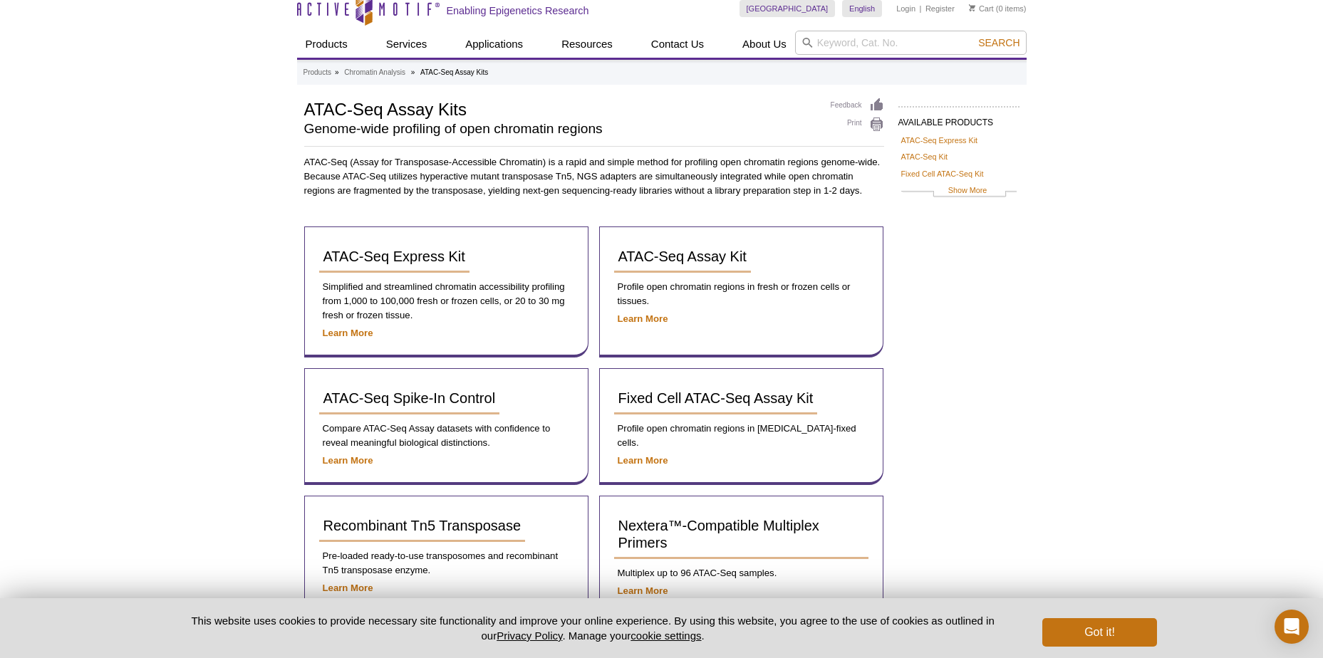 Image resolution: width=1323 pixels, height=658 pixels. Describe the element at coordinates (682, 256) in the screenshot. I see `span: ATAC-Seq Assay Kit` at that location.